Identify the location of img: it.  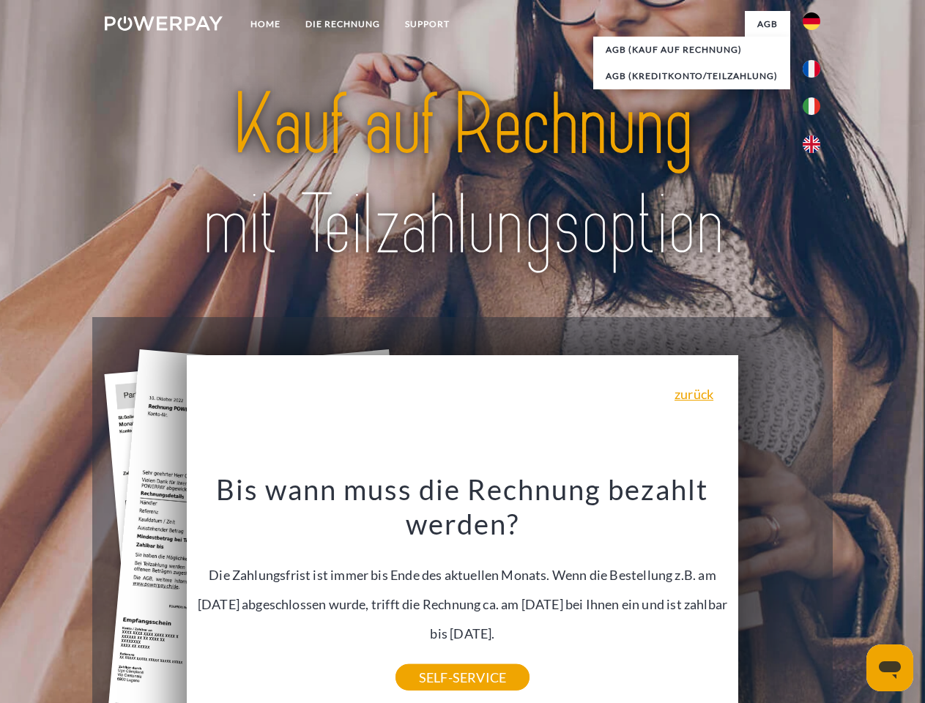
(811, 106).